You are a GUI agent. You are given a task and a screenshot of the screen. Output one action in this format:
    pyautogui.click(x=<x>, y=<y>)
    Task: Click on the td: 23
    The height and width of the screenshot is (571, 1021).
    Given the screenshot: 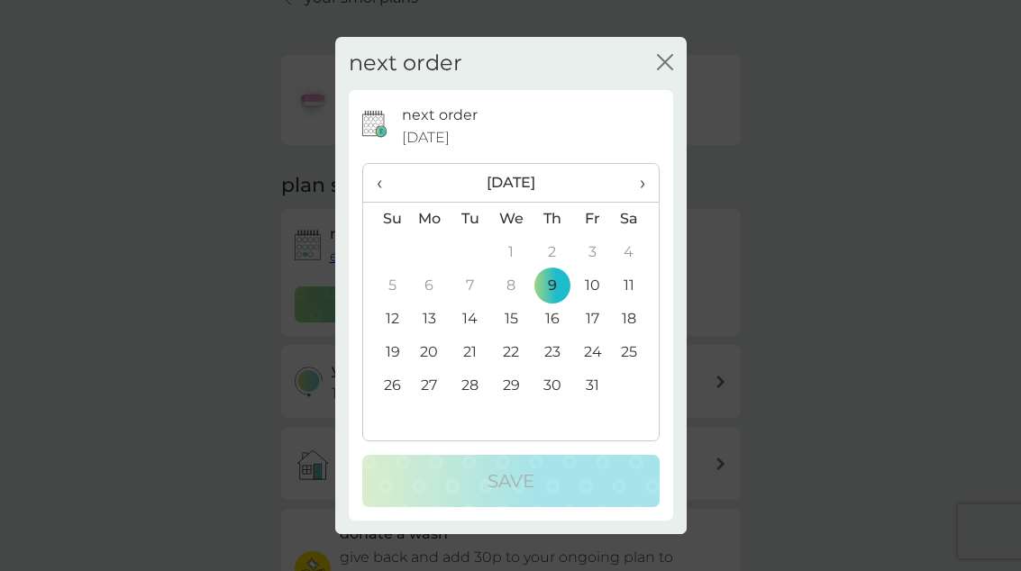 What is the action you would take?
    pyautogui.click(x=551, y=352)
    